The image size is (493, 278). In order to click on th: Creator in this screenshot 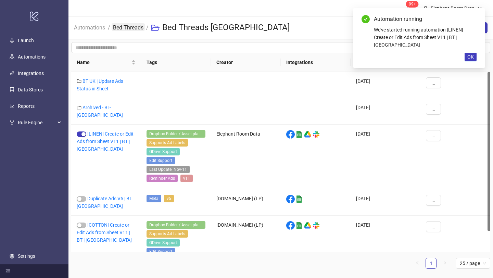, I will do `click(246, 62)`.